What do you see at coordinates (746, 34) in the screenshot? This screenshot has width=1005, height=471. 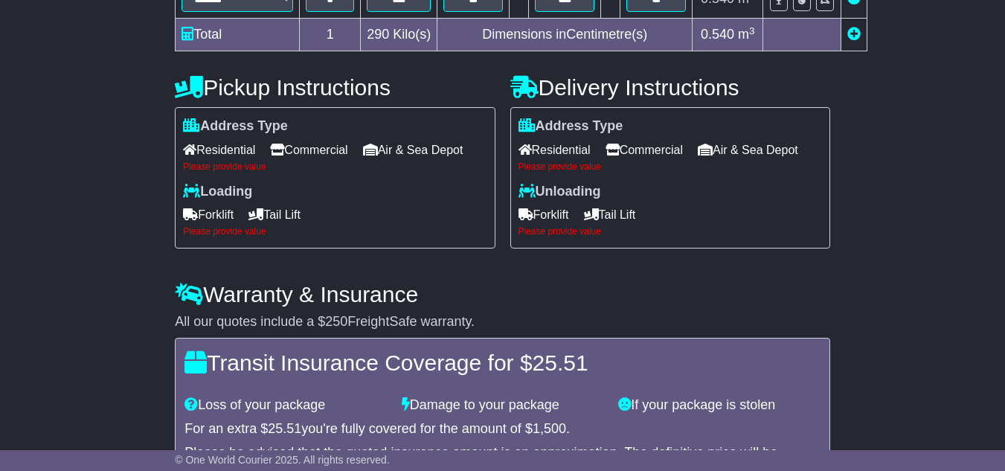 I see `span: m` at bounding box center [746, 34].